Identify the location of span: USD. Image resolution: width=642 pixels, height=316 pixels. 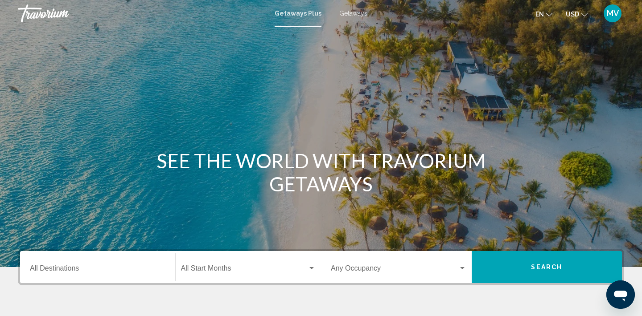
(572, 14).